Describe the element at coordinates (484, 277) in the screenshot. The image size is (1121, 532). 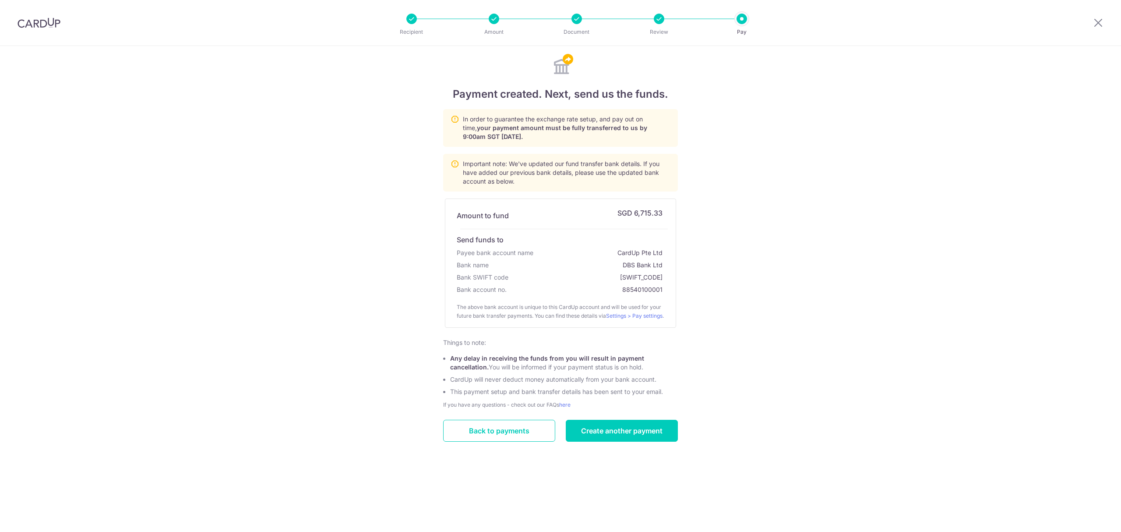
I see `div: Bank SWIFT code` at that location.